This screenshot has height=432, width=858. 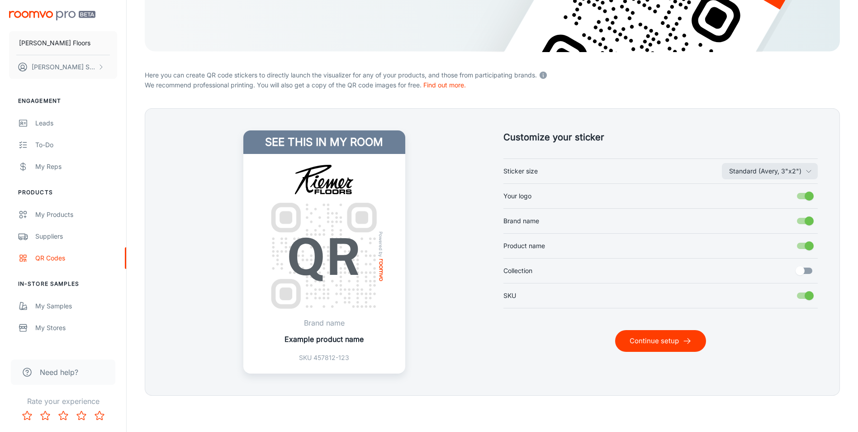 What do you see at coordinates (76, 236) in the screenshot?
I see `div: Suppliers` at bounding box center [76, 236].